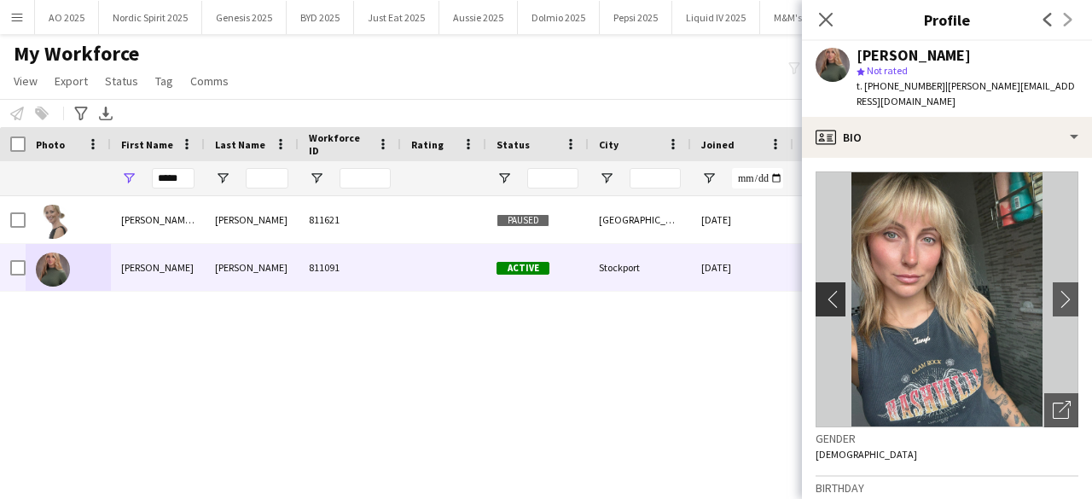 This screenshot has height=499, width=1092. What do you see at coordinates (350, 219) in the screenshot?
I see `div: 811621` at bounding box center [350, 219].